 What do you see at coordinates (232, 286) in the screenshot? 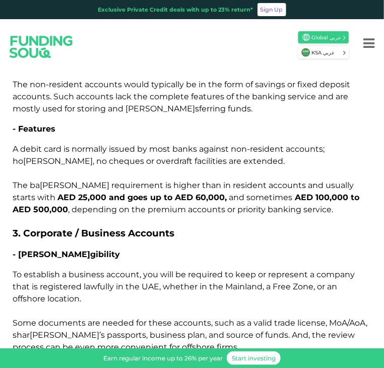
I see `span: Mai` at bounding box center [232, 286].